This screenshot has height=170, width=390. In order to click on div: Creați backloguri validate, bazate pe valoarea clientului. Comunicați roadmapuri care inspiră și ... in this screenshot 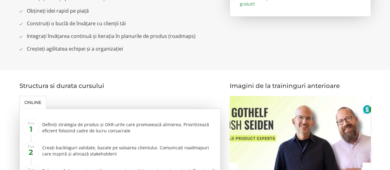, I will do `click(129, 151)`.